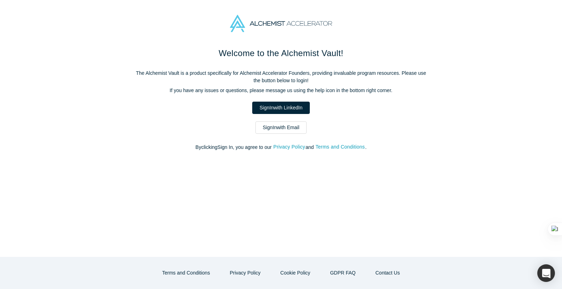 Image resolution: width=562 pixels, height=289 pixels. I want to click on p: If you have any issues or questions, please message us using the help icon in the bottom right co..., so click(281, 90).